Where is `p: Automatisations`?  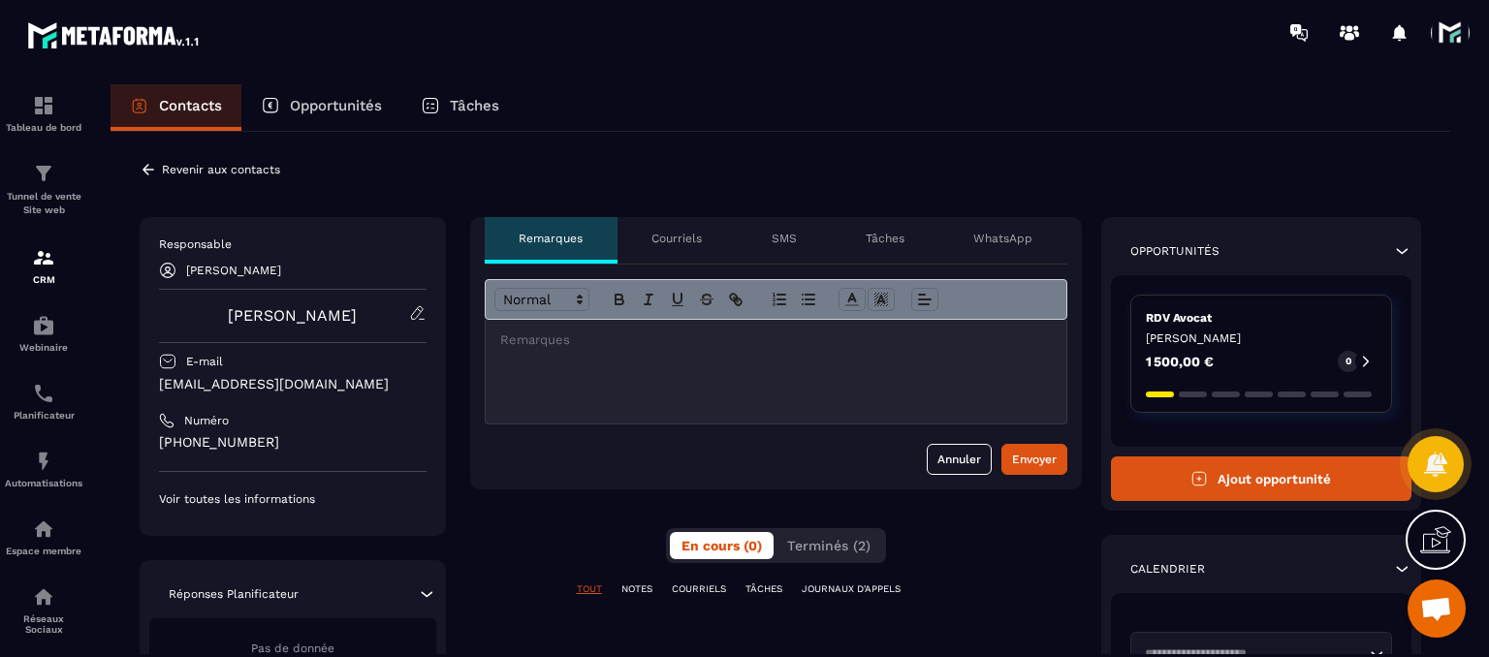 p: Automatisations is located at coordinates (44, 483).